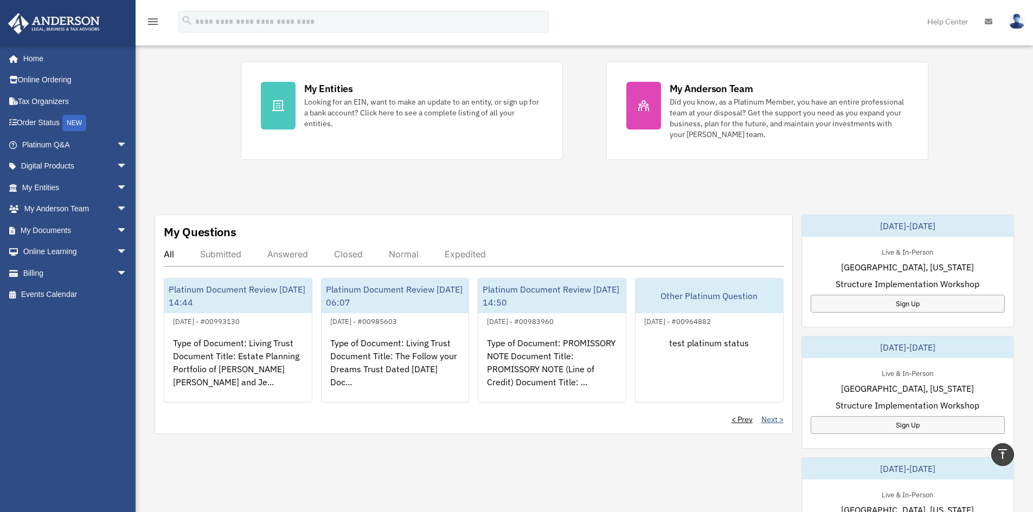  What do you see at coordinates (73, 59) in the screenshot?
I see `a: Home` at bounding box center [73, 59].